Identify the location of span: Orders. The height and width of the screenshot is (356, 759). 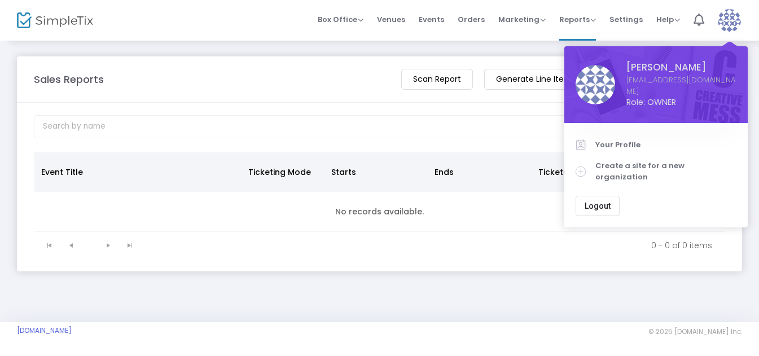
(471, 19).